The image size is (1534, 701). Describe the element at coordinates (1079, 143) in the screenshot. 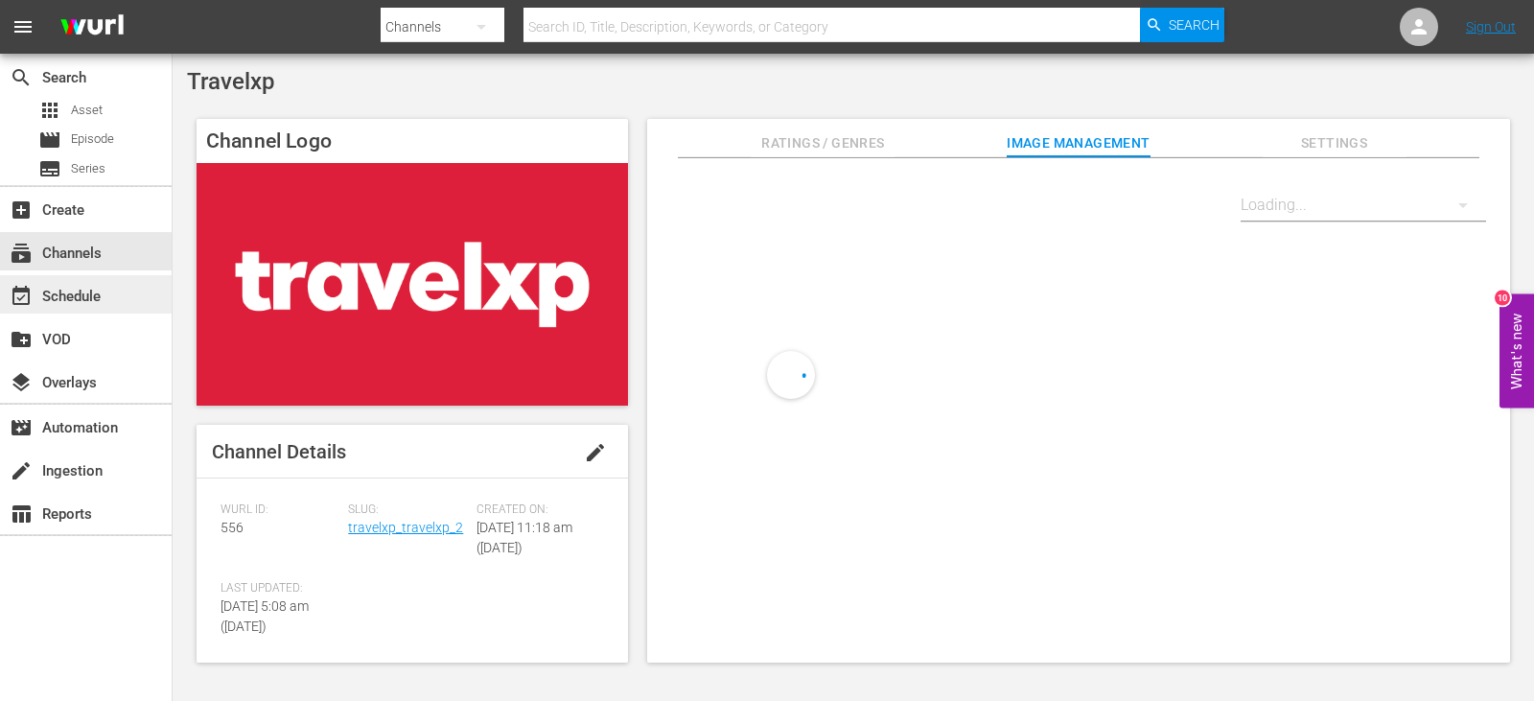

I see `span: Image Management` at that location.